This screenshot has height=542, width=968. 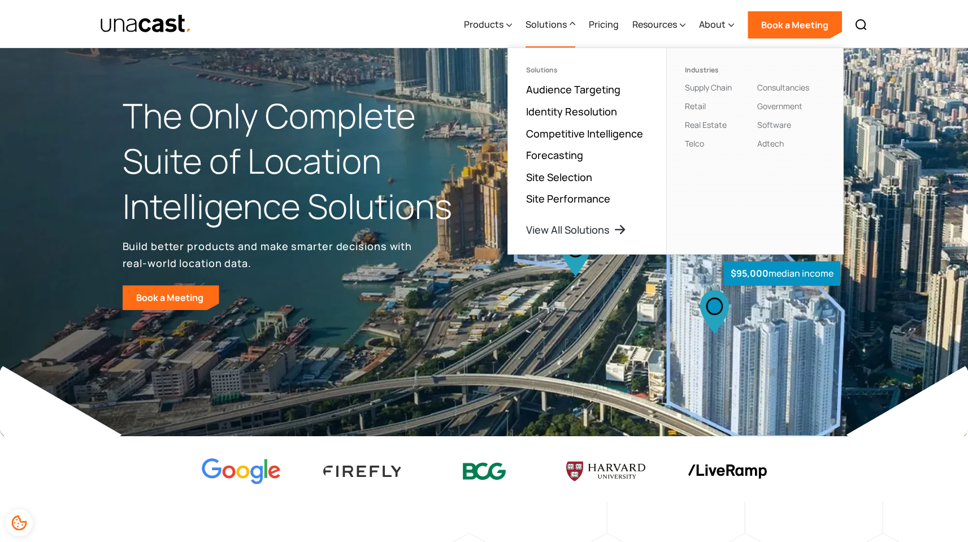 I want to click on a: Government, so click(x=780, y=106).